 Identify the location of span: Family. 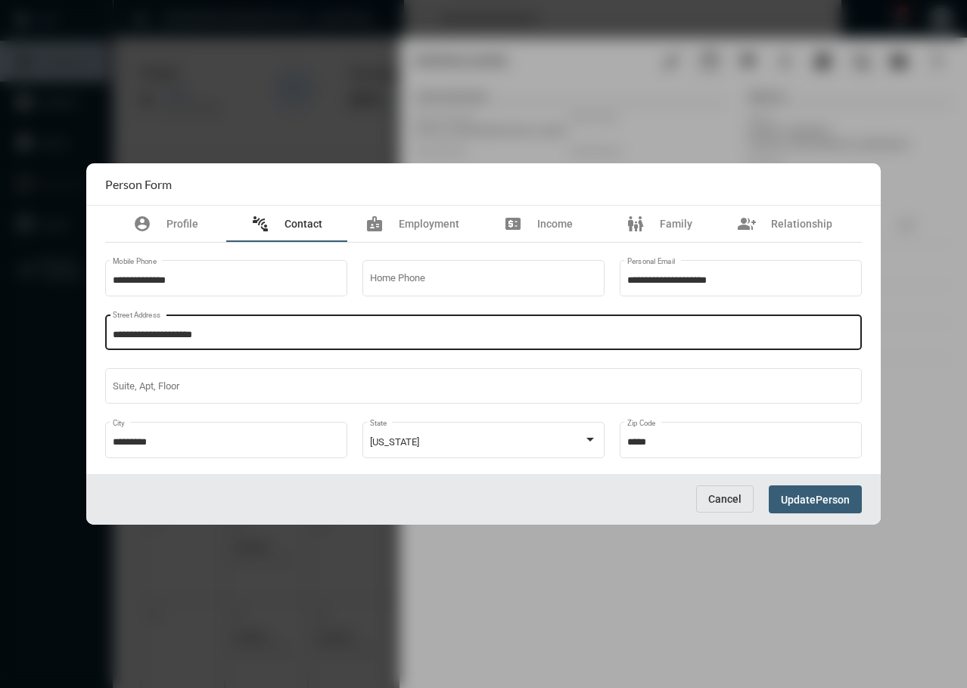
(675, 224).